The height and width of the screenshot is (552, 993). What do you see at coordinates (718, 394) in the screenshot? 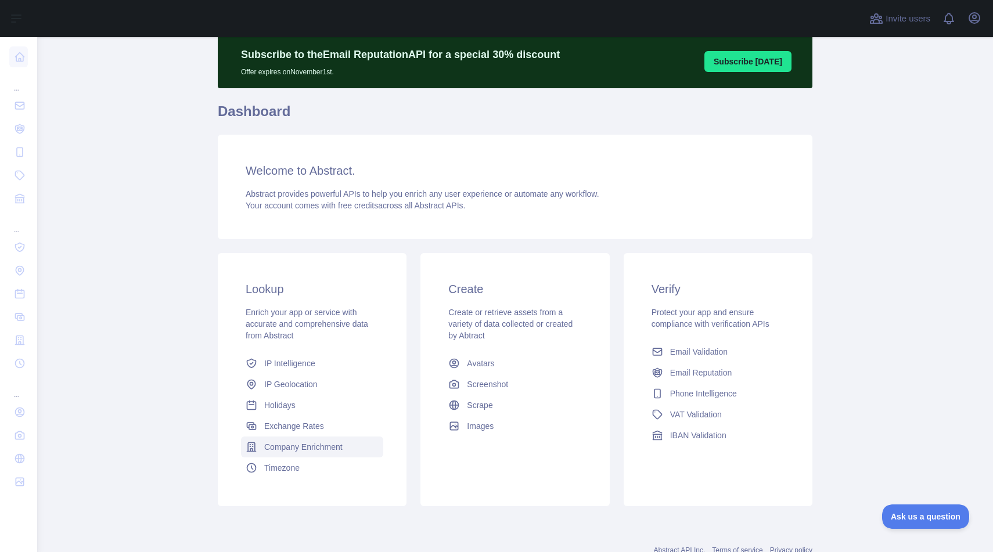
I see `a: Phone Intelligence` at bounding box center [718, 394].